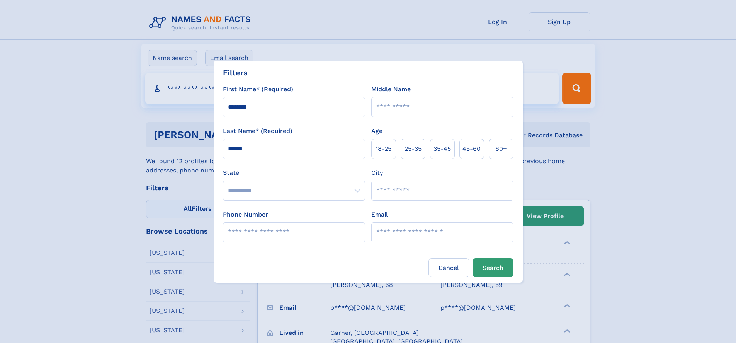 This screenshot has height=343, width=736. Describe the element at coordinates (413, 149) in the screenshot. I see `span: 25‑35` at that location.